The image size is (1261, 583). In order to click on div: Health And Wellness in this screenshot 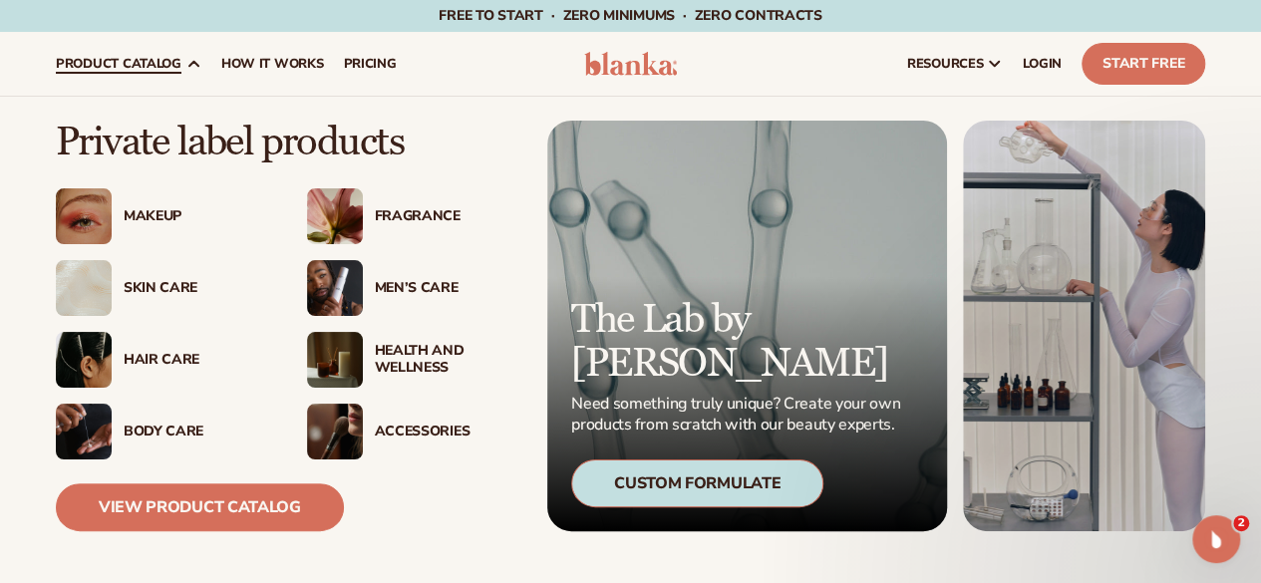, I will do `click(447, 360)`.